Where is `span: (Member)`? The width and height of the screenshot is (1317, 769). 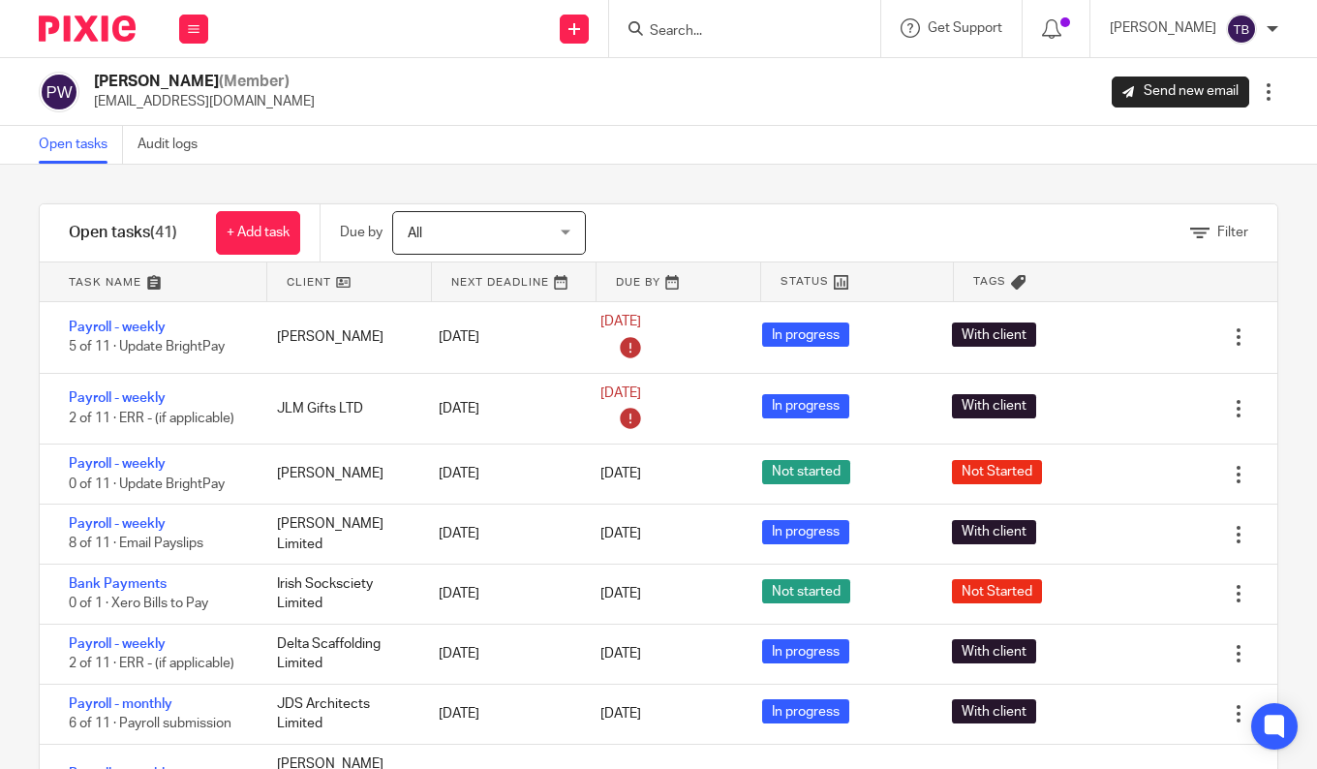 span: (Member) is located at coordinates (254, 81).